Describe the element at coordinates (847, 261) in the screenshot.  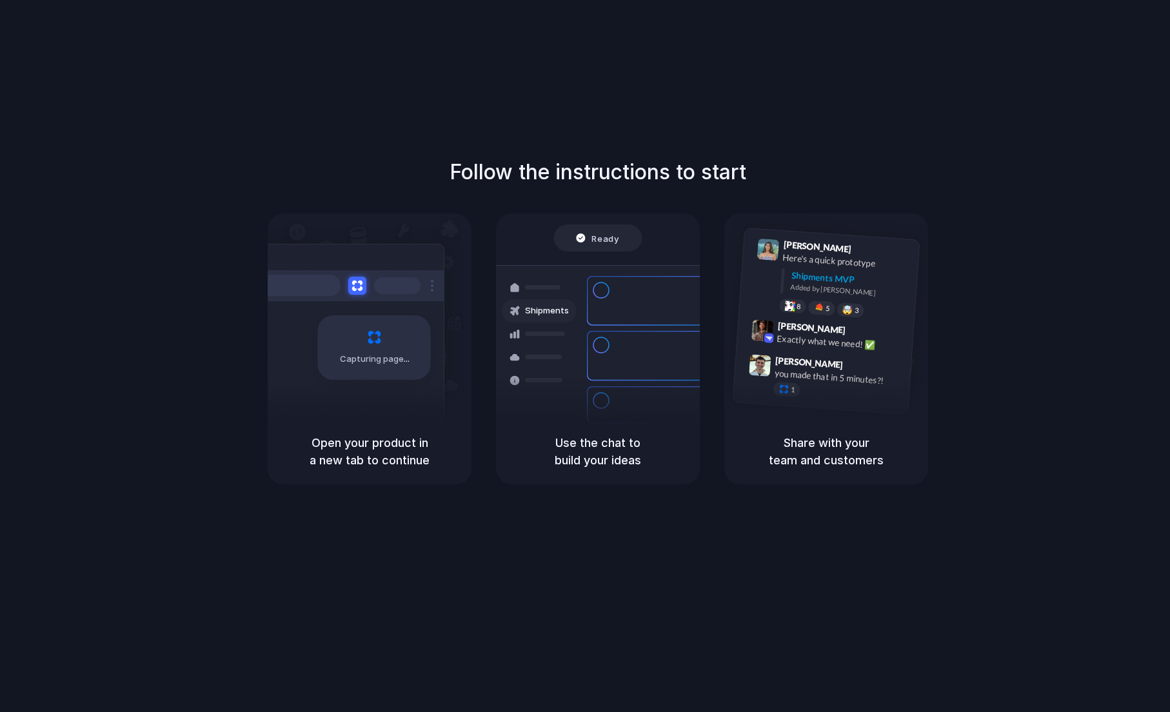
I see `div: Here's a quick prototype` at that location.